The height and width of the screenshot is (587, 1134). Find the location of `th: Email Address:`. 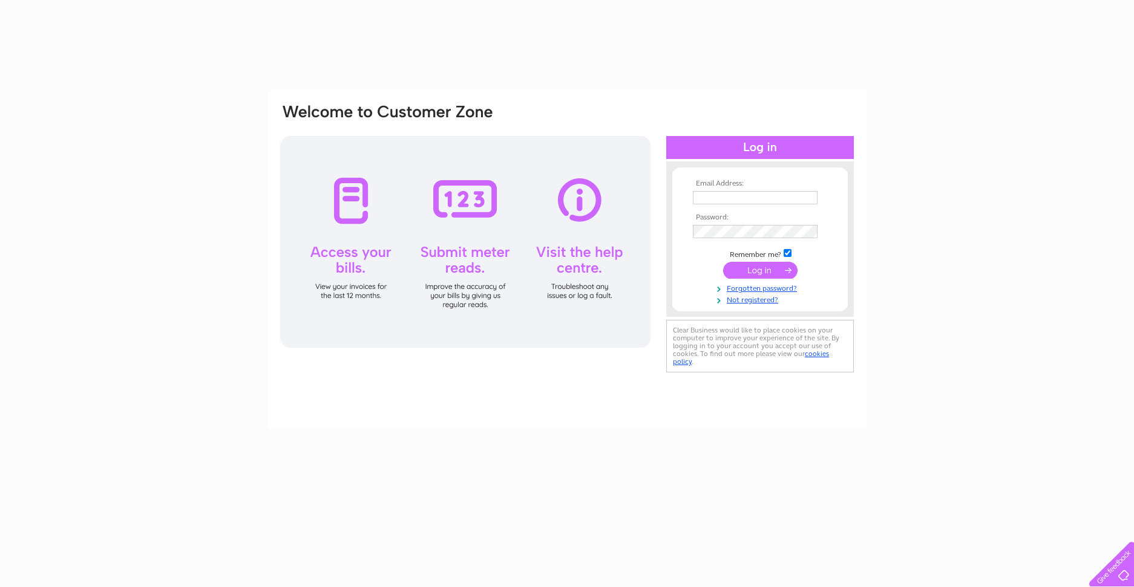

th: Email Address: is located at coordinates (760, 184).